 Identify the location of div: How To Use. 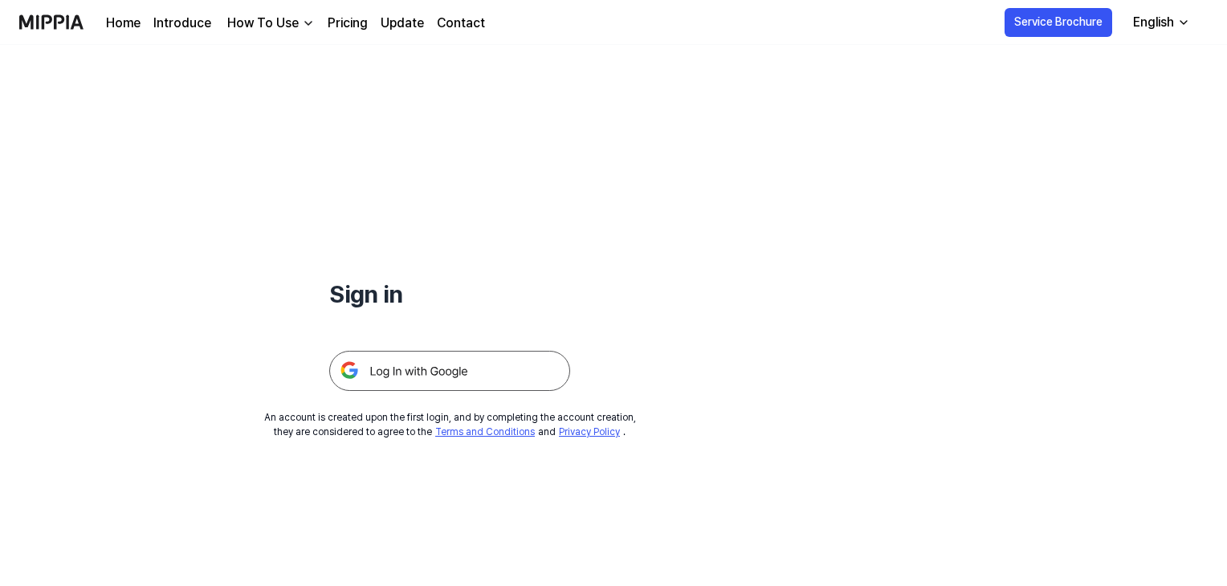
(263, 23).